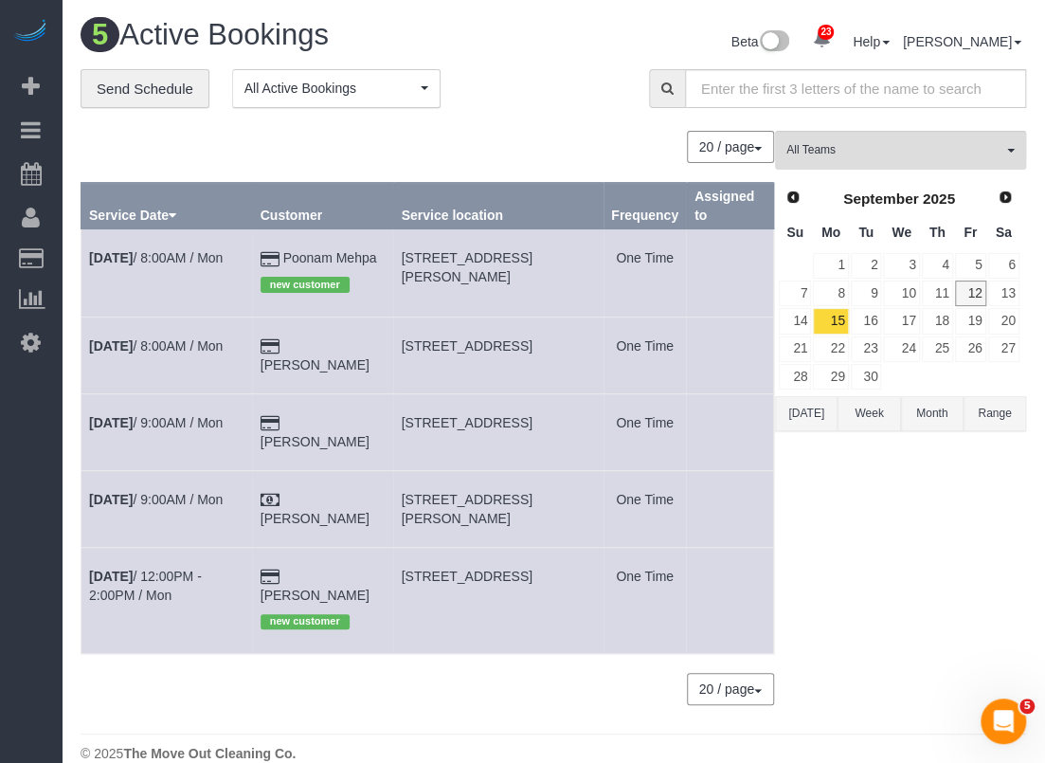  Describe the element at coordinates (330, 88) in the screenshot. I see `span: All Active Bookings` at that location.